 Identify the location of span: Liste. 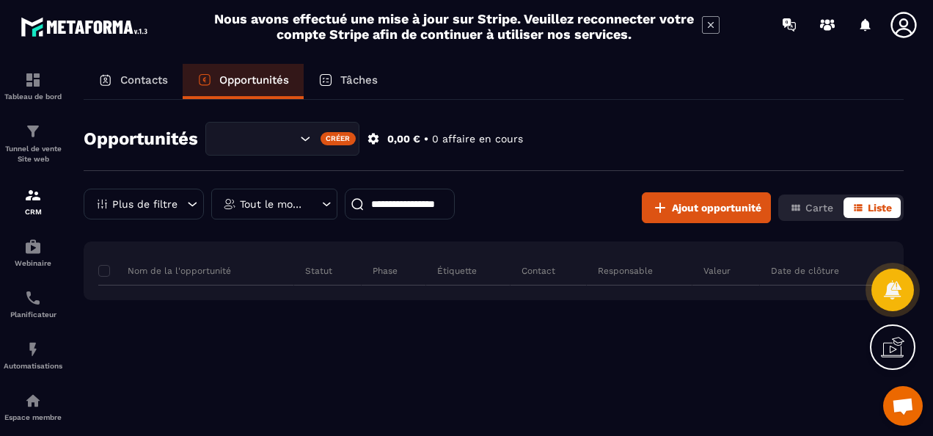
(880, 208).